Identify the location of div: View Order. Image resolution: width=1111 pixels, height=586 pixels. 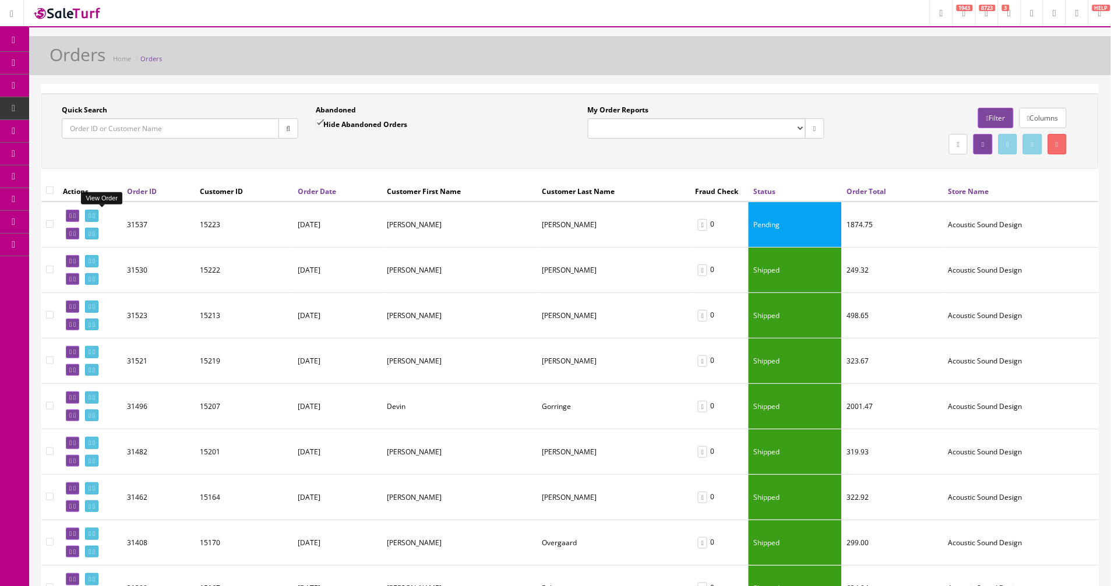
(101, 198).